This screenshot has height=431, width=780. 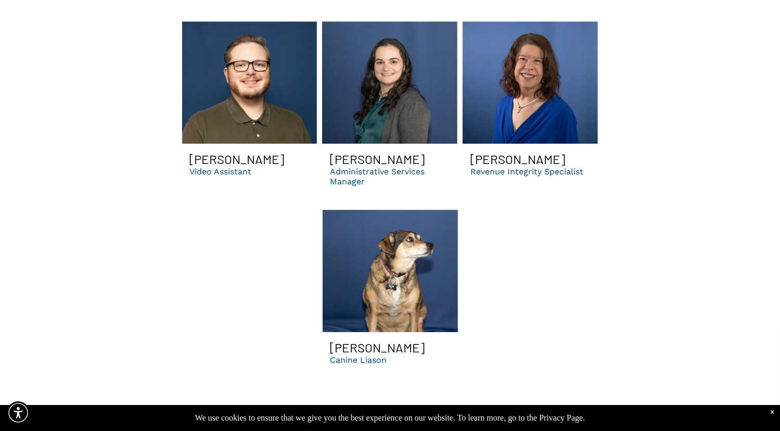 What do you see at coordinates (530, 82) in the screenshot?
I see `a: A woman in a blue dress and necklace is smiling for the camera.` at bounding box center [530, 82].